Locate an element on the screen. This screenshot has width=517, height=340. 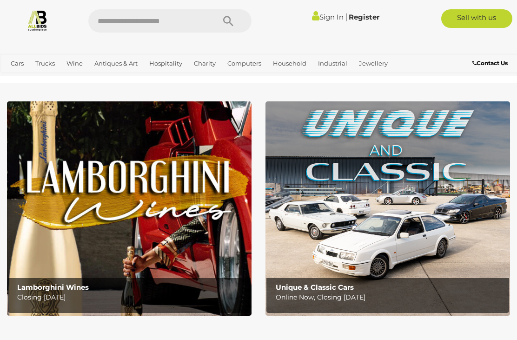
a: Industrial is located at coordinates (332, 63).